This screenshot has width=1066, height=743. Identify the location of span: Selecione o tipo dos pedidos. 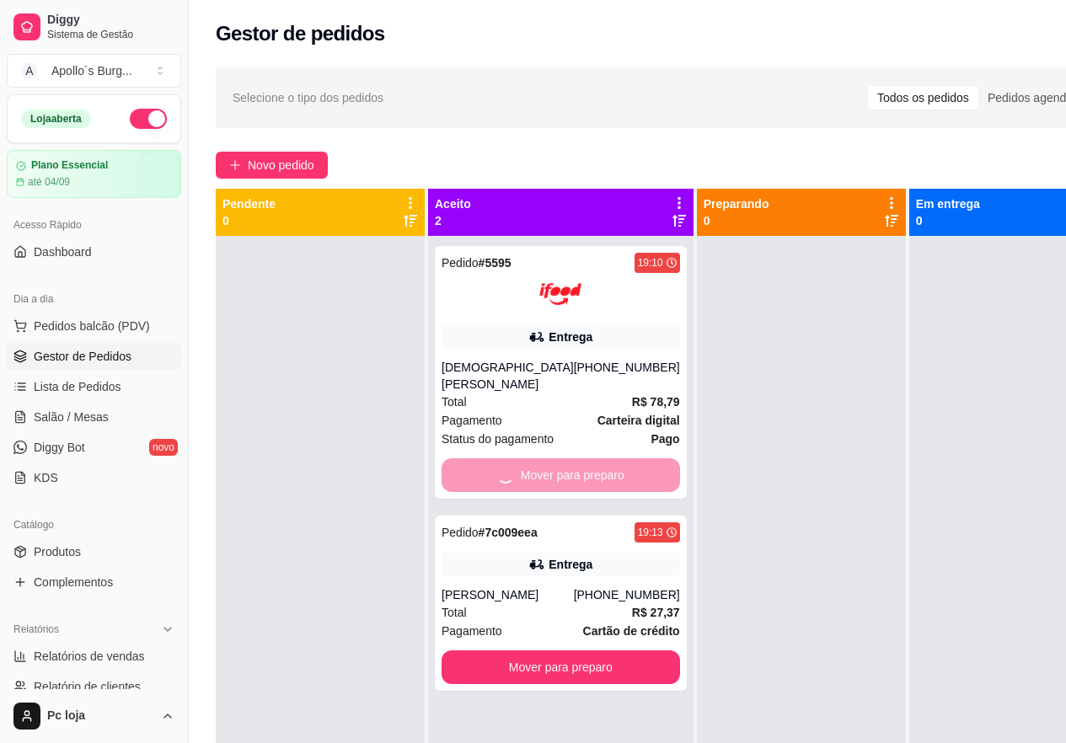
(308, 98).